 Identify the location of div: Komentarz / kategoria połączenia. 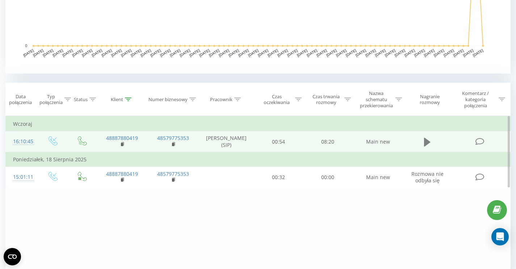
(476, 99).